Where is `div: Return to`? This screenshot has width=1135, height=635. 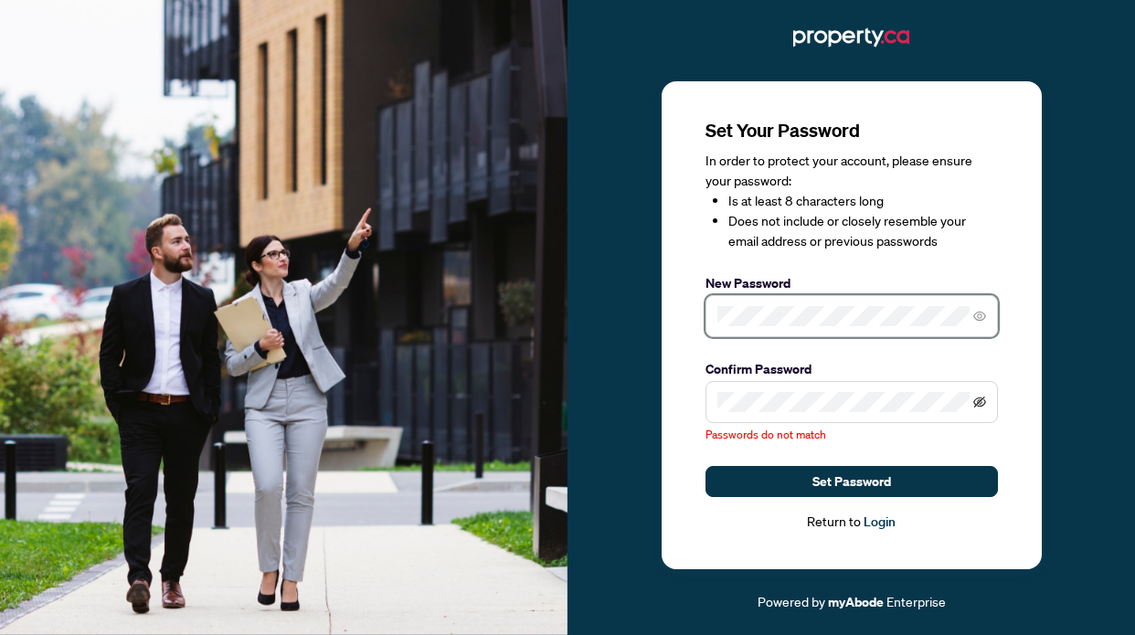 div: Return to is located at coordinates (852, 522).